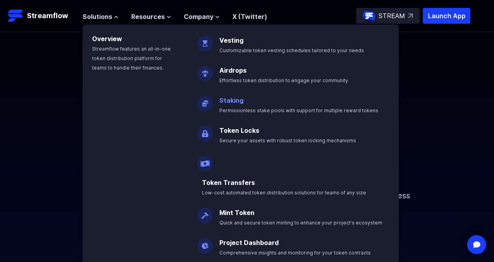  I want to click on button: Solutions, so click(100, 17).